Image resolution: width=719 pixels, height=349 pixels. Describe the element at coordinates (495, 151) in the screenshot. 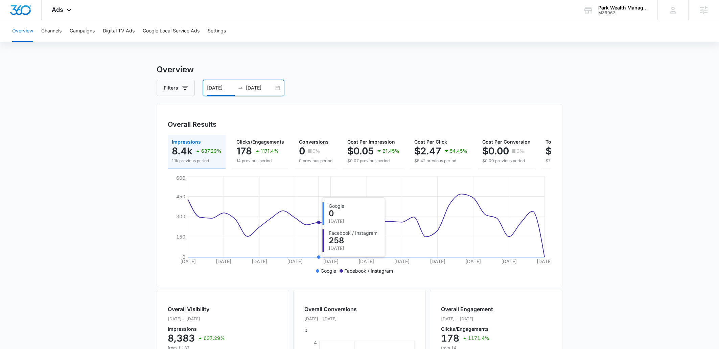

I see `p: $0.00` at that location.